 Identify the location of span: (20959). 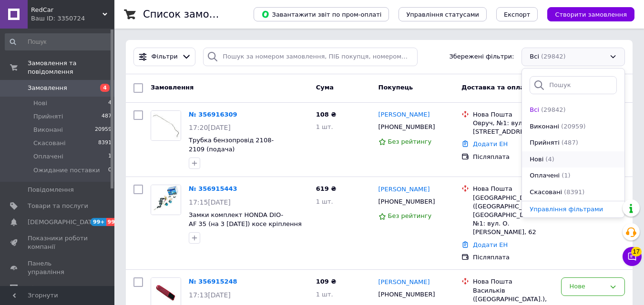
(573, 126).